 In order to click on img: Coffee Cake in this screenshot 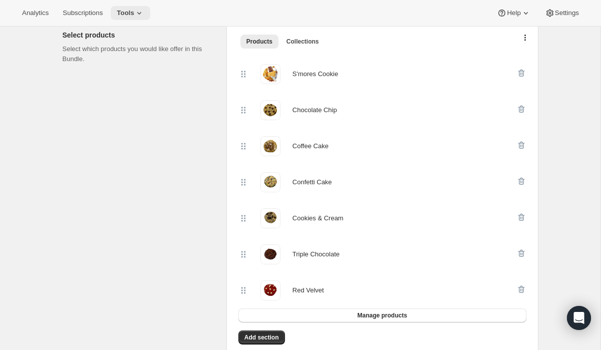, I will do `click(270, 146)`.